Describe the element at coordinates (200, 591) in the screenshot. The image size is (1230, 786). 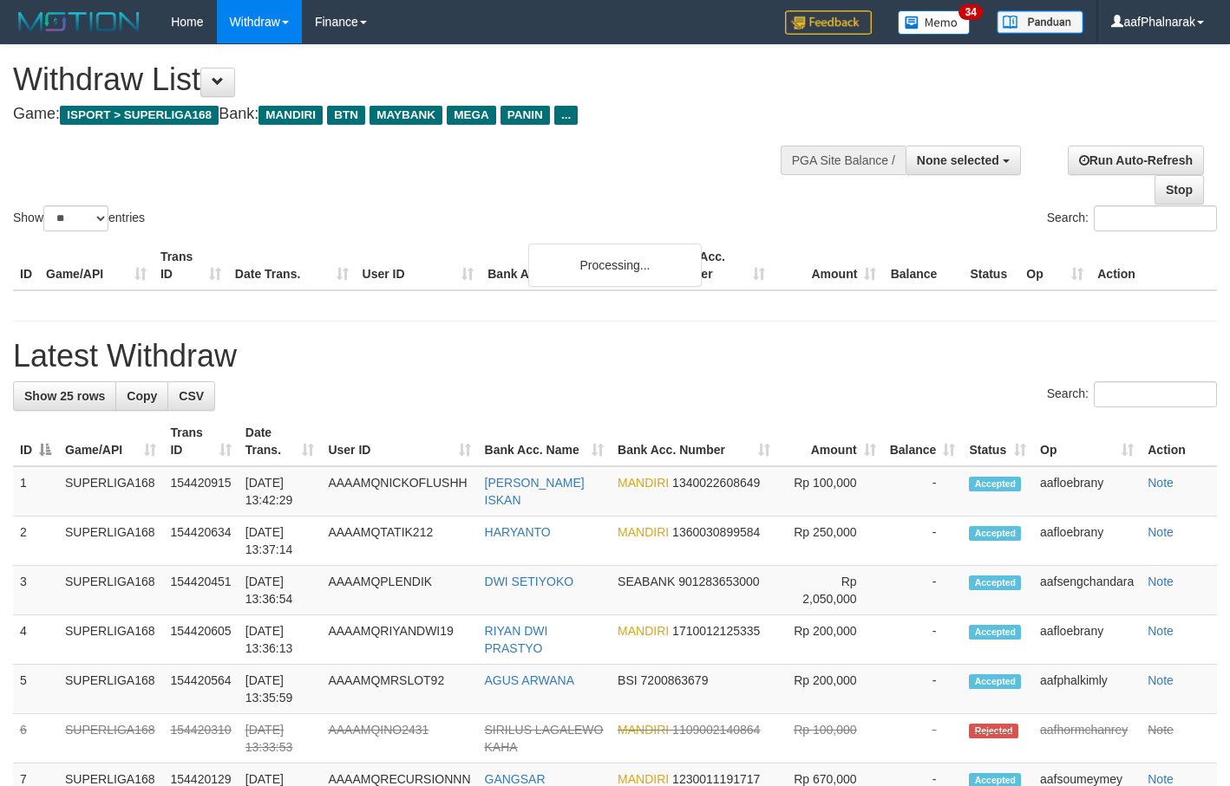
I see `td: 154420451` at that location.